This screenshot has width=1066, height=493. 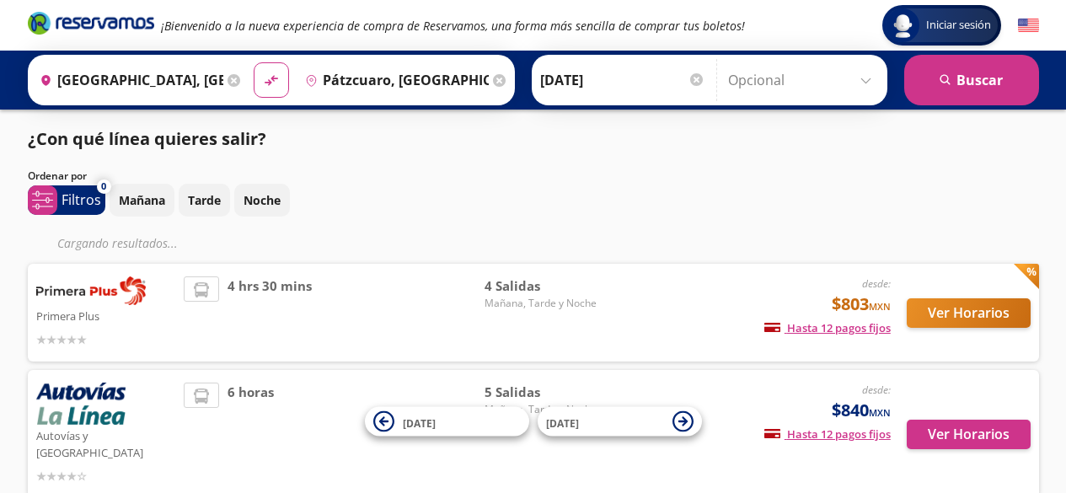 I want to click on p: Filtros, so click(x=81, y=200).